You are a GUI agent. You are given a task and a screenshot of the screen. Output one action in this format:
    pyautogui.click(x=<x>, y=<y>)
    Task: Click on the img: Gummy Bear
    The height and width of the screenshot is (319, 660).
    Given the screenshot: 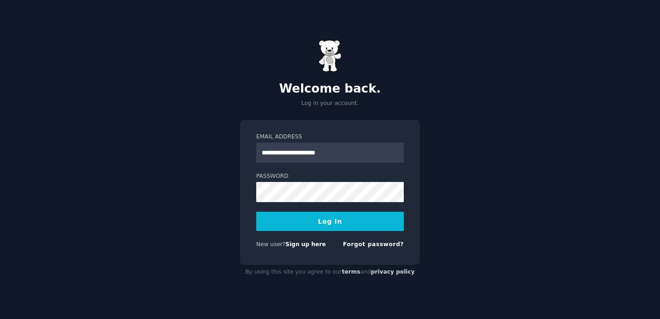 What is the action you would take?
    pyautogui.click(x=330, y=56)
    